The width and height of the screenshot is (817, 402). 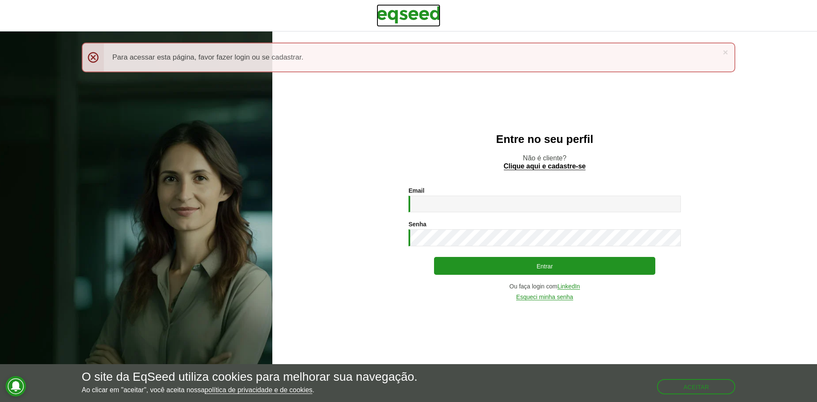 What do you see at coordinates (545, 297) in the screenshot?
I see `a: Esqueci minha senha` at bounding box center [545, 297].